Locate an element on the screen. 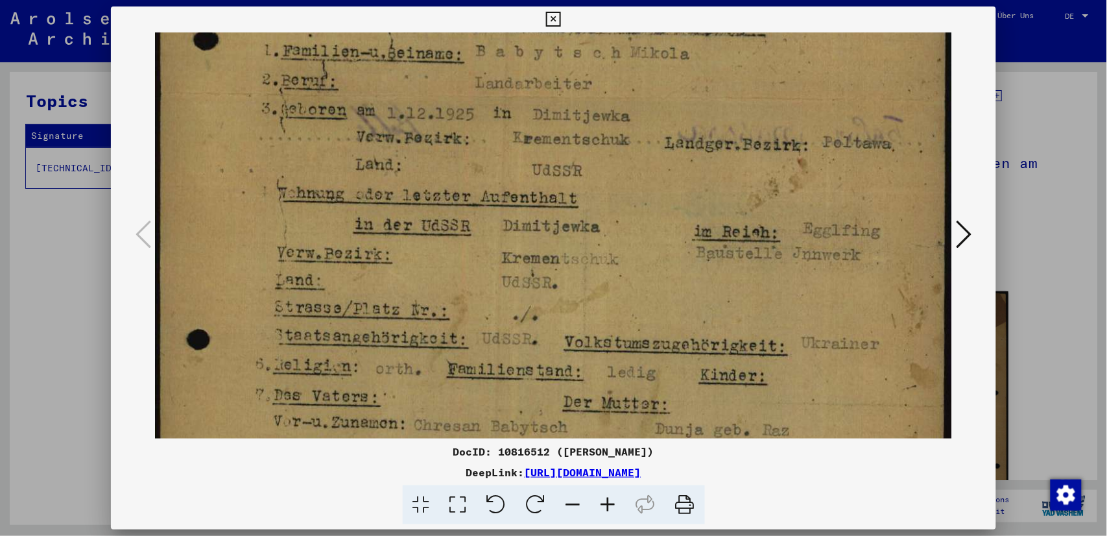 The height and width of the screenshot is (536, 1107). img: Zustimmung ändern is located at coordinates (1066, 495).